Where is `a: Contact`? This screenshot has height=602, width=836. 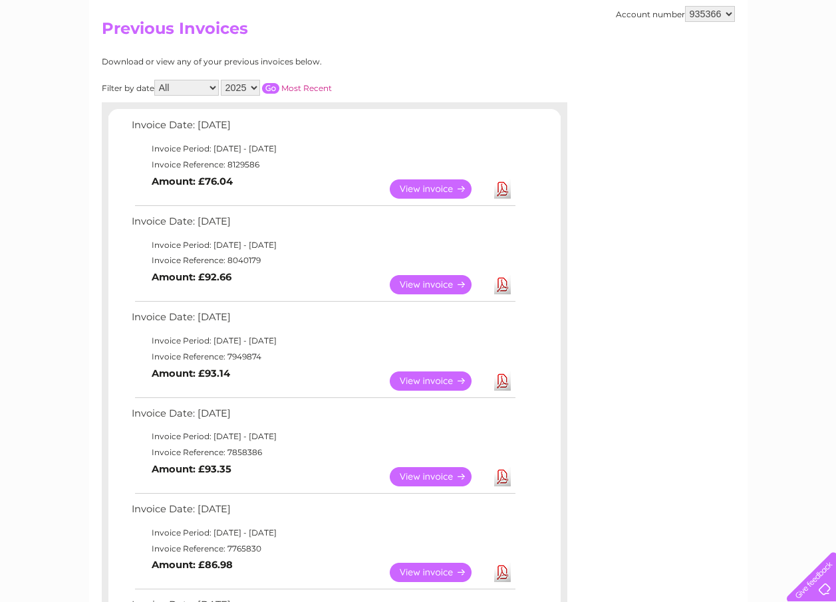 a: Contact is located at coordinates (763, 61).